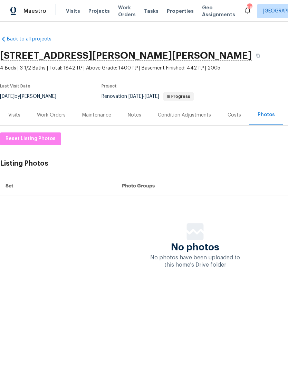 The height and width of the screenshot is (370, 288). Describe the element at coordinates (97, 115) in the screenshot. I see `div: Maintenance` at that location.